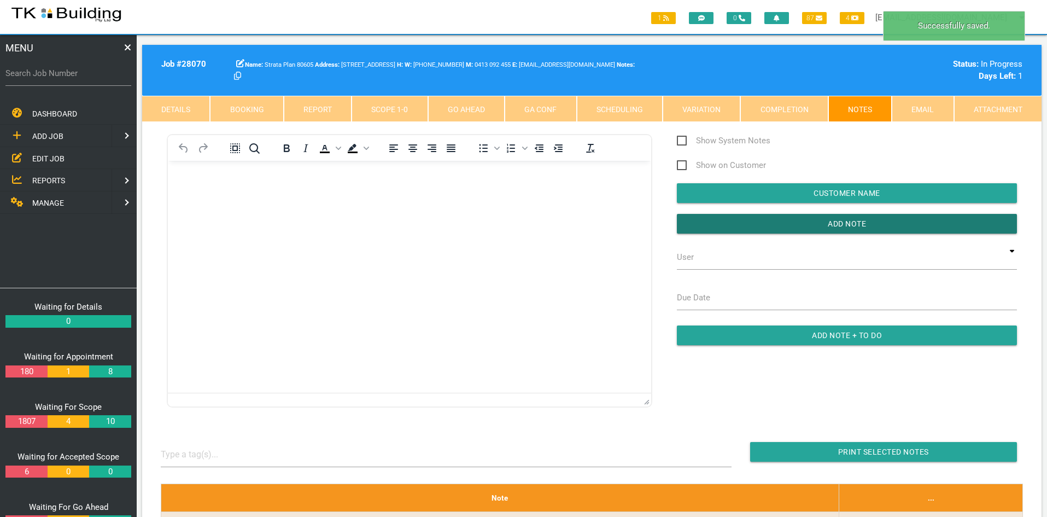 The image size is (1047, 517). What do you see at coordinates (329, 148) in the screenshot?
I see `div: Text color Black` at bounding box center [329, 148].